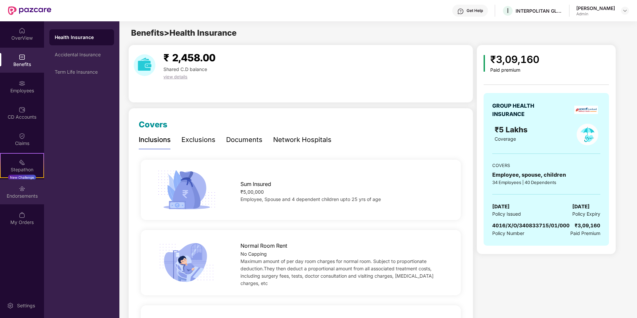  I want to click on img: svg+xml;base64,PHN2ZyBpZD0iQ0RfQWNjb3VudHMiIGRhdGEtbmFtZT0iQ0QgQWNjb3VudHMiIHhtbG5zPSJodHRwOi8vd3..., so click(22, 110).